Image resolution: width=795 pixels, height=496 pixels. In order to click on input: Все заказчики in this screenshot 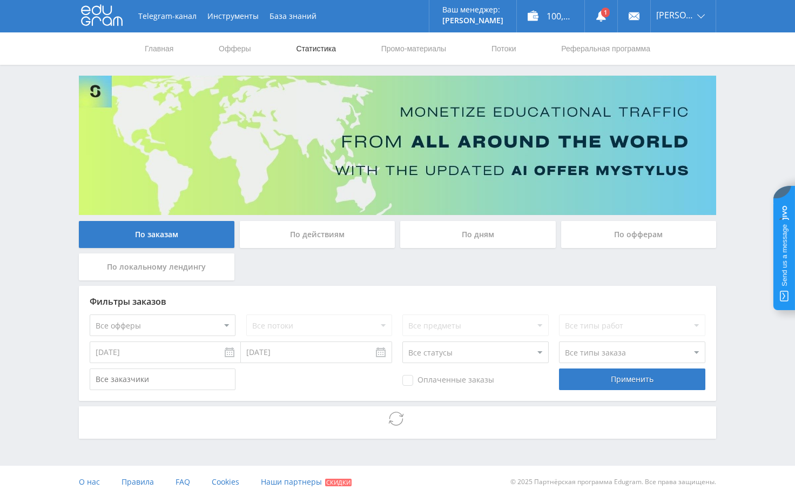, I will do `click(162, 379)`.